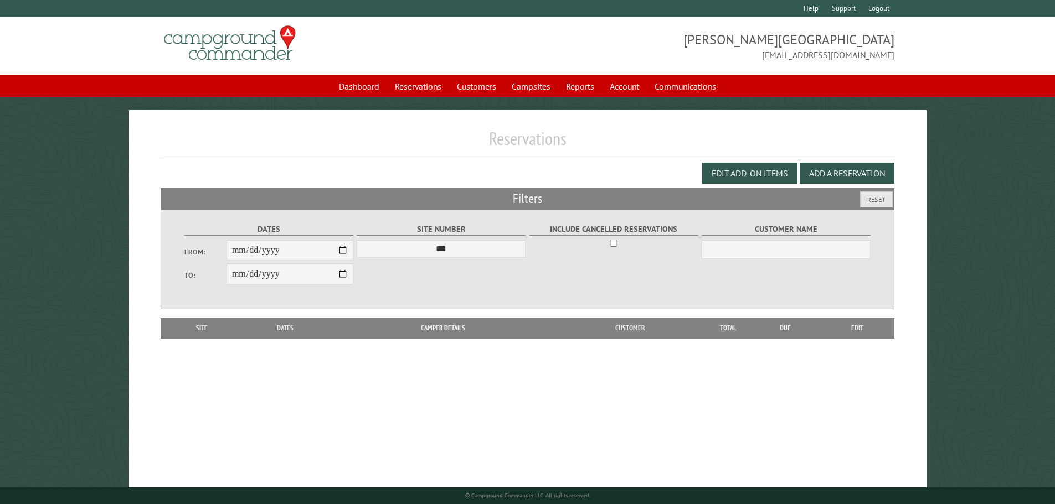 This screenshot has width=1055, height=504. Describe the element at coordinates (528, 143) in the screenshot. I see `h1: Reservations` at that location.